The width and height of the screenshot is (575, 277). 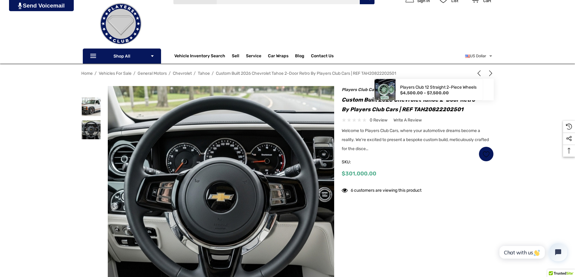 I want to click on a: Contact Us, so click(x=322, y=57).